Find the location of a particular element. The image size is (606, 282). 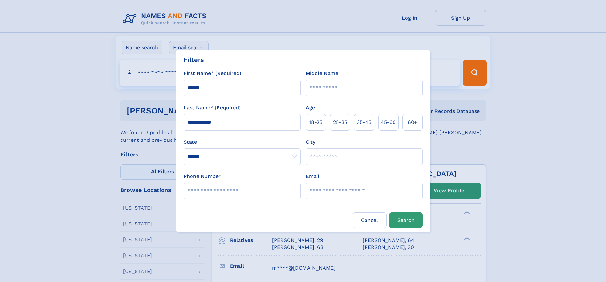

div: Filters is located at coordinates (194, 60).